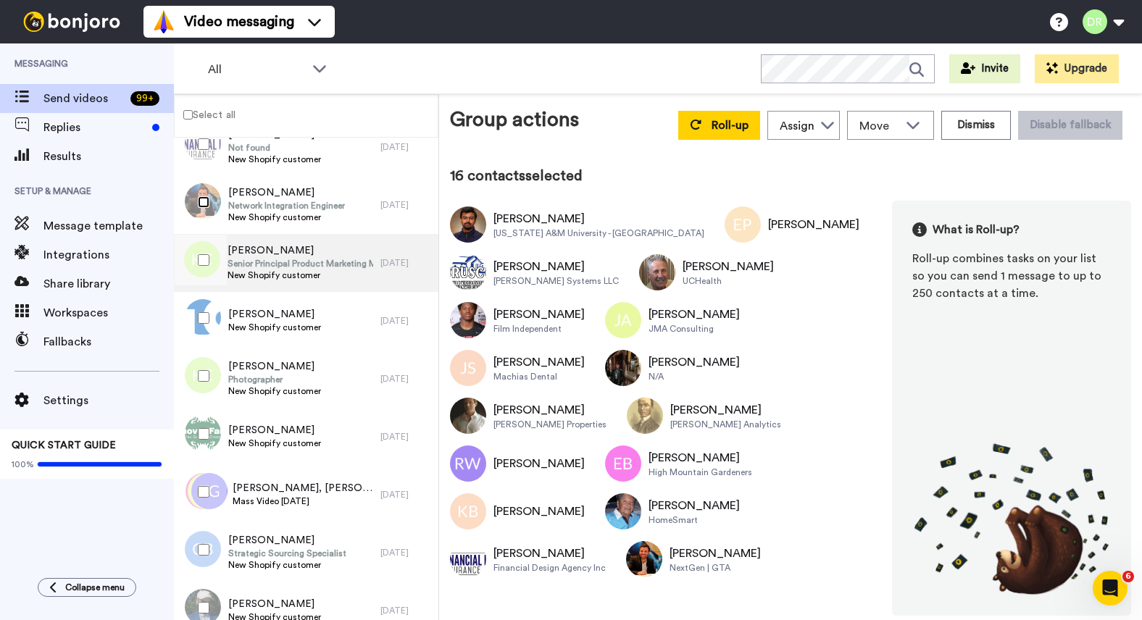  What do you see at coordinates (623, 320) in the screenshot?
I see `img: Image of Joseph M. Agosta` at bounding box center [623, 320].